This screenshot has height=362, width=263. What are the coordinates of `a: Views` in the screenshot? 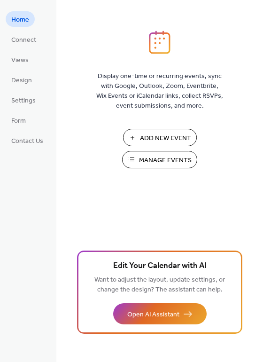 It's located at (20, 59).